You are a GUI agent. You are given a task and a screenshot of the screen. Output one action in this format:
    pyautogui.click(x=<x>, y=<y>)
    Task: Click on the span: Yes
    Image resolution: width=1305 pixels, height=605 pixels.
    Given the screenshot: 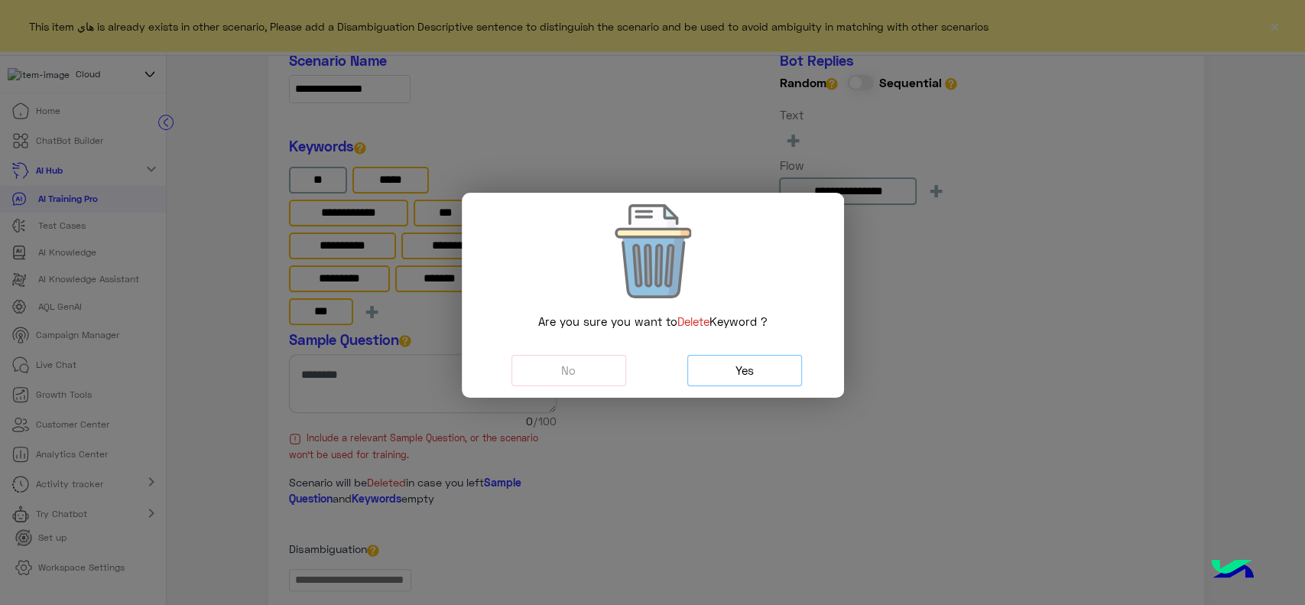 What is the action you would take?
    pyautogui.click(x=745, y=370)
    